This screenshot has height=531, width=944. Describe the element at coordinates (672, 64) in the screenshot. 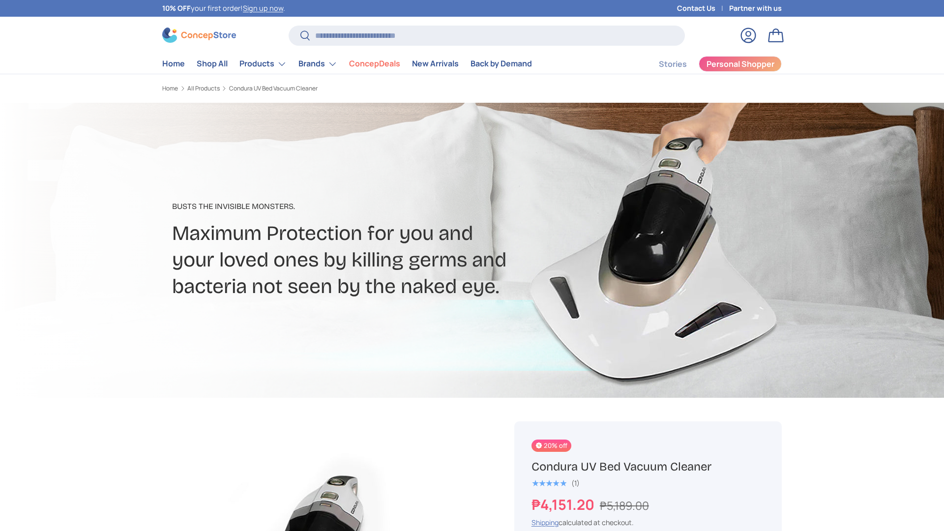

I see `a: Stories` at that location.